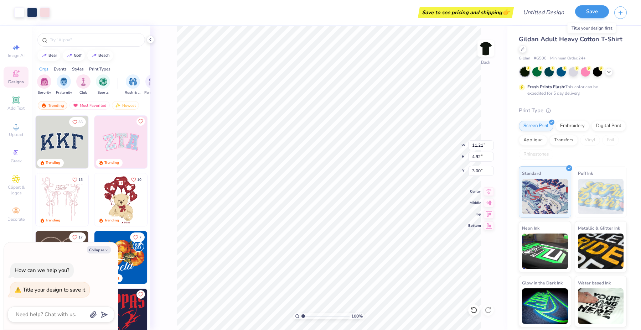  Describe the element at coordinates (121, 200) in the screenshot. I see `img: 587403a7-0594-4a7f-b2bd-0ca67a3ff8dd` at that location.